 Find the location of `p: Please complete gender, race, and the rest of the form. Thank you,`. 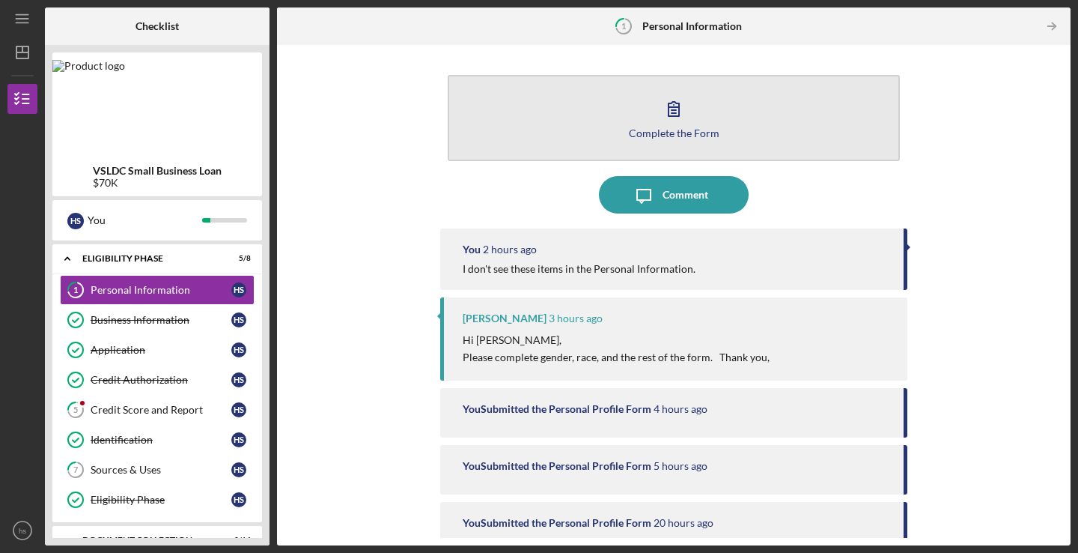

p: Please complete gender, race, and the rest of the form. Thank you, is located at coordinates (616, 357).